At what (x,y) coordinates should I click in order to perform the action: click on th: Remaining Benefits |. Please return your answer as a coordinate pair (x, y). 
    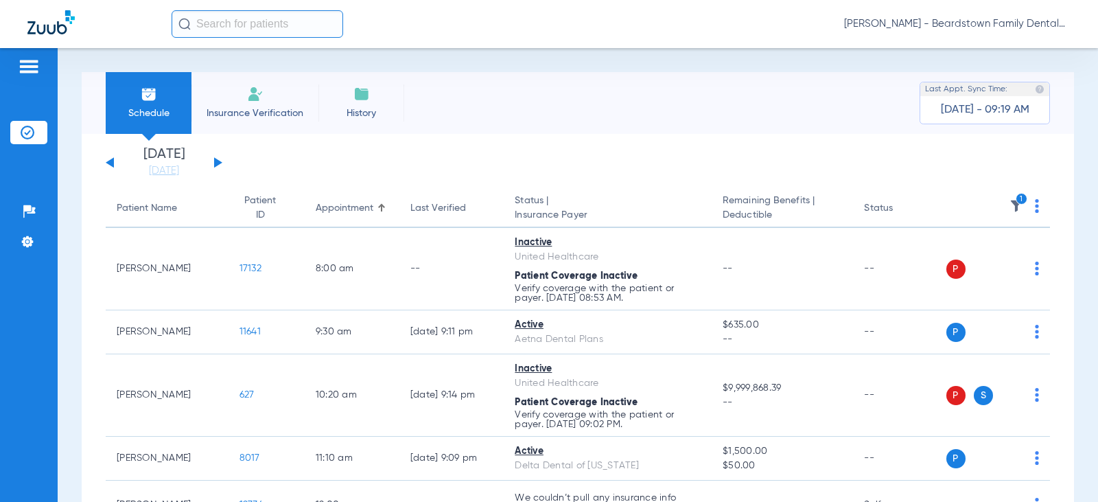
    Looking at the image, I should click on (782, 209).